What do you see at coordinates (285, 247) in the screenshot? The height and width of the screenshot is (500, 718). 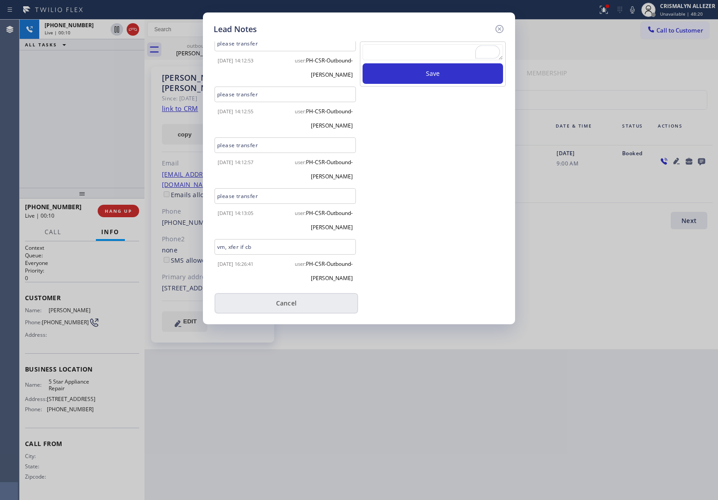 I see `div: vm, xfer if cb` at bounding box center [285, 247].